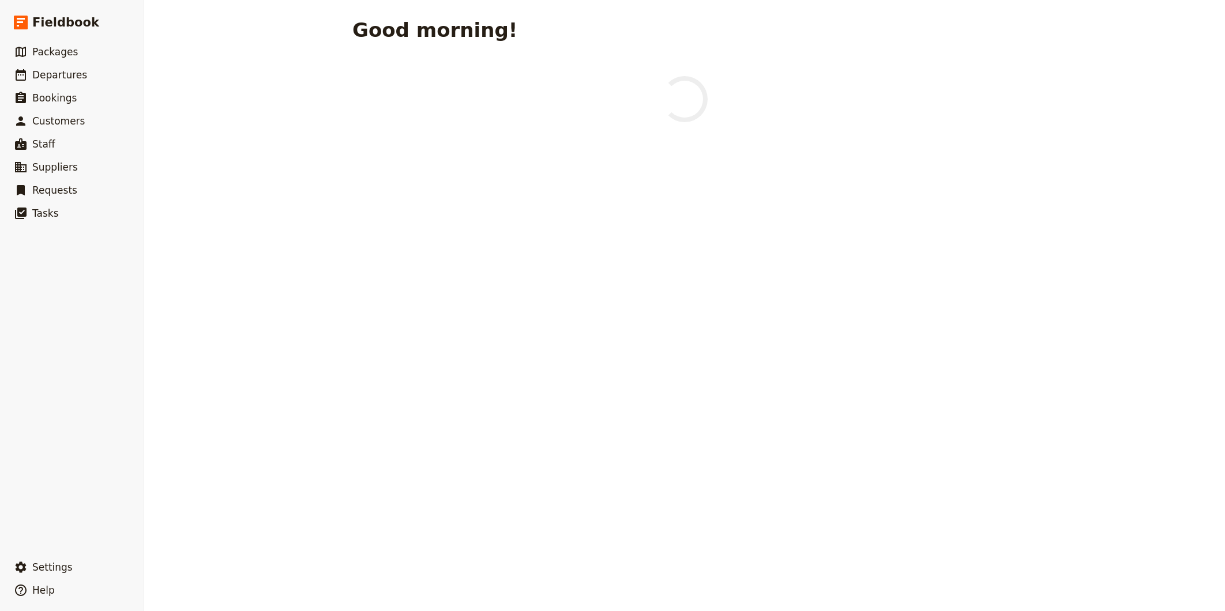 The width and height of the screenshot is (1225, 611). What do you see at coordinates (46, 213) in the screenshot?
I see `span: Tasks` at bounding box center [46, 213].